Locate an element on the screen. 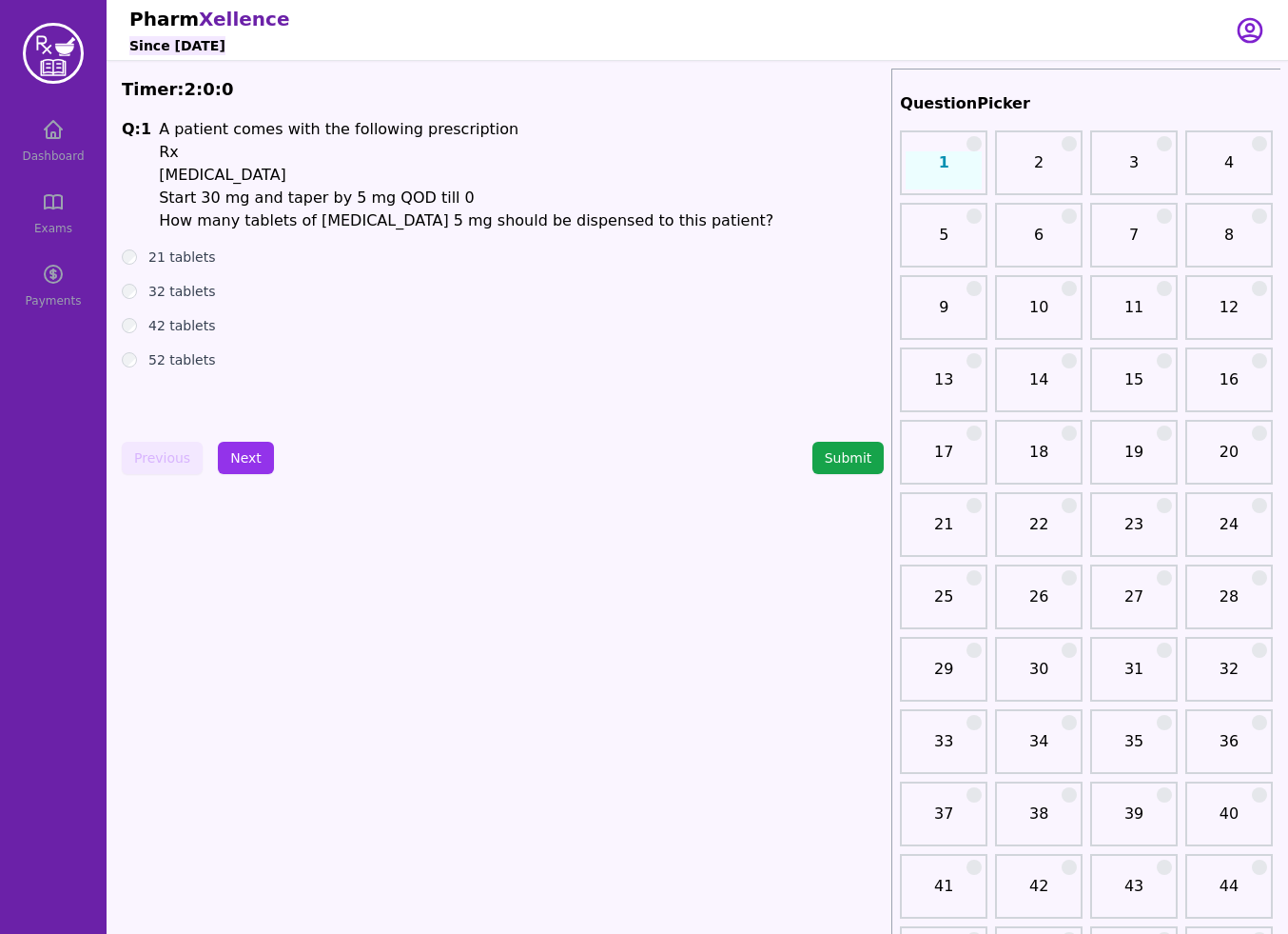 This screenshot has width=1288, height=934. a: 43 is located at coordinates (1134, 894).